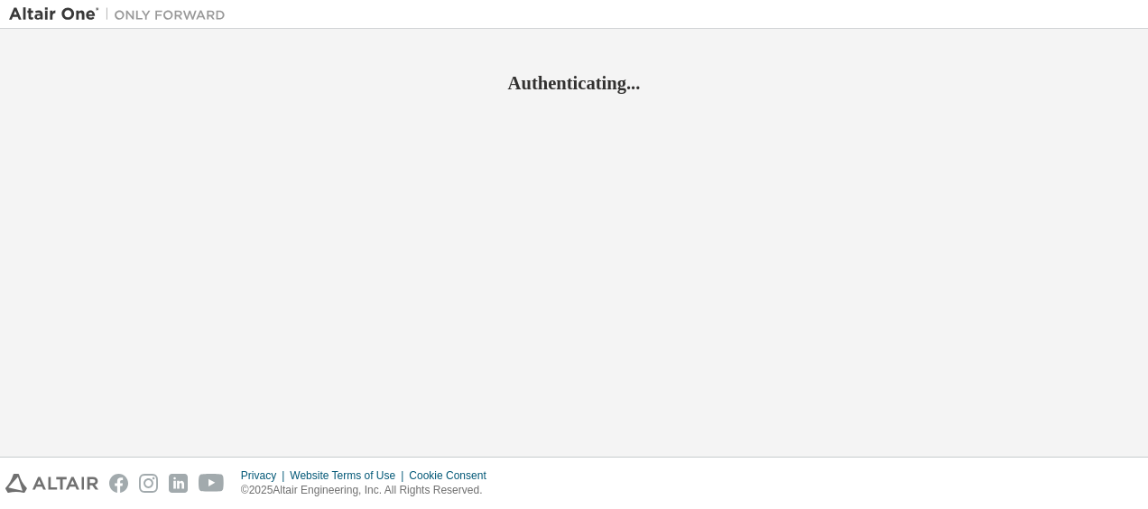 The height and width of the screenshot is (509, 1148). I want to click on img: Altair One, so click(122, 14).